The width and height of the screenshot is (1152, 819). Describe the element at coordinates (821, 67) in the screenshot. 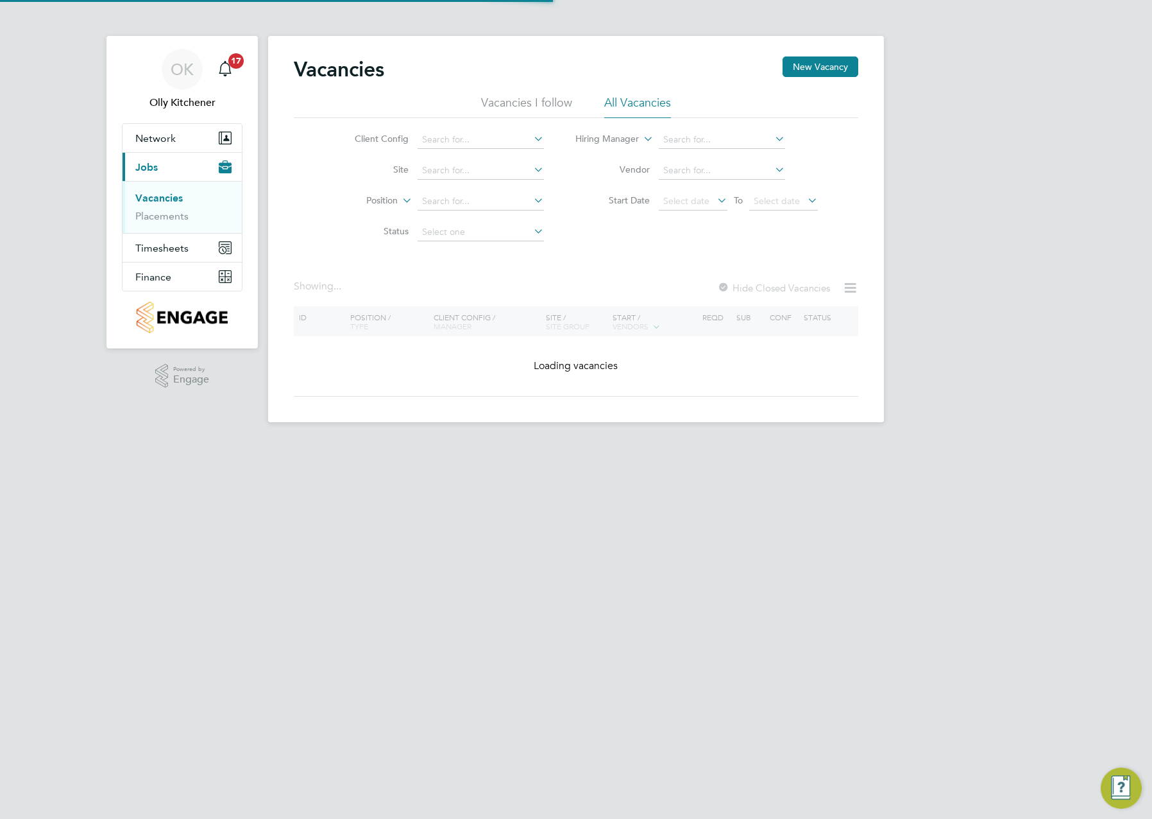

I see `button: New Vacancy` at that location.